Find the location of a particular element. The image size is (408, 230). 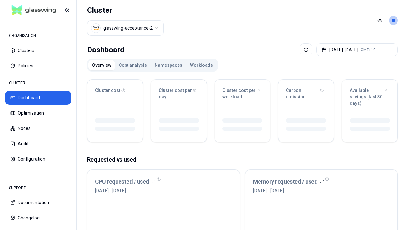

img: aws is located at coordinates (96, 28).